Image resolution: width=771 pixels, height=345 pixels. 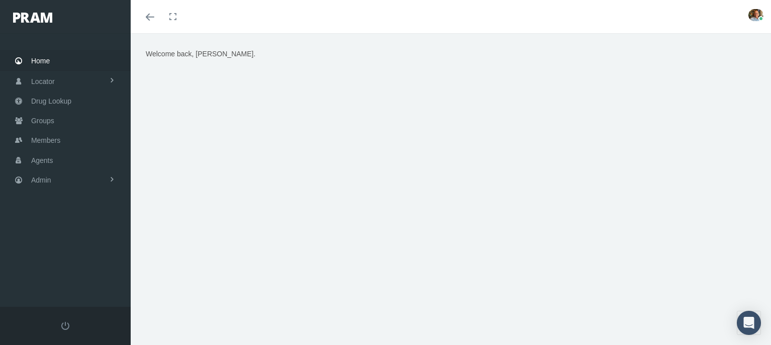 I want to click on span: Agents, so click(x=42, y=160).